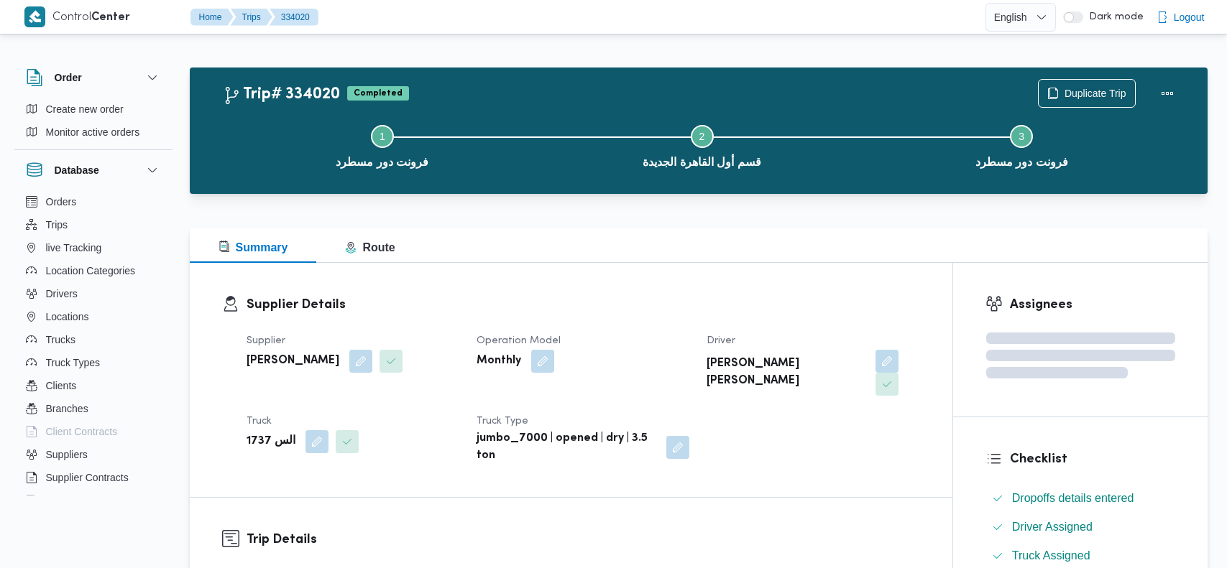 This screenshot has height=568, width=1227. I want to click on span: Operation Model, so click(518, 341).